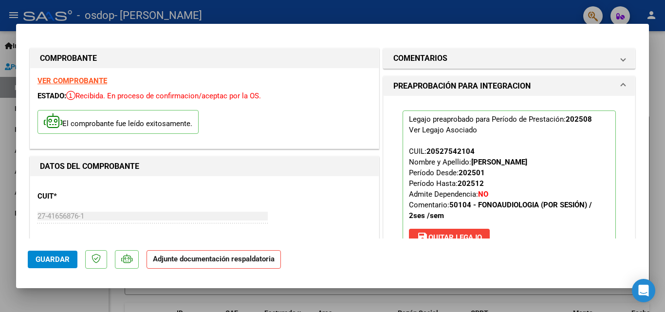 This screenshot has width=665, height=312. Describe the element at coordinates (579, 119) in the screenshot. I see `strong: 202508` at that location.